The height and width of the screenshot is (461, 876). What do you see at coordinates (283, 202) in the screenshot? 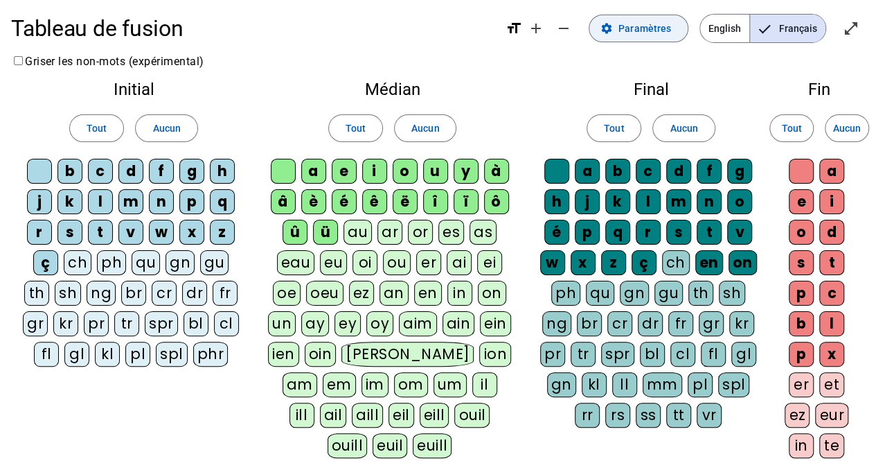
I see `div: â` at bounding box center [283, 202].